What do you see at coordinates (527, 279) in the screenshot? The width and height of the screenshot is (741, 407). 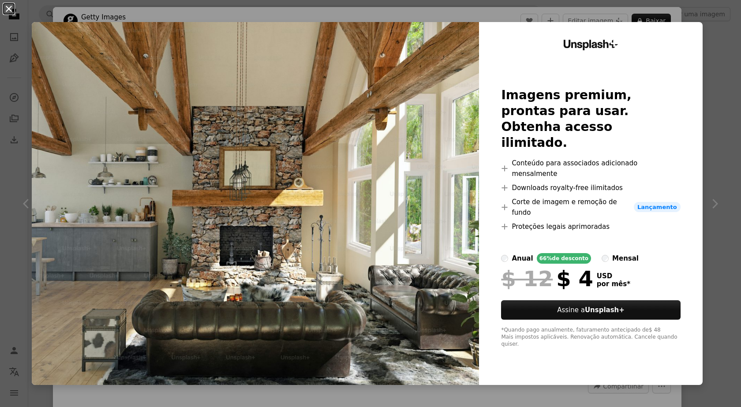 I see `span: $ 12` at bounding box center [527, 279].